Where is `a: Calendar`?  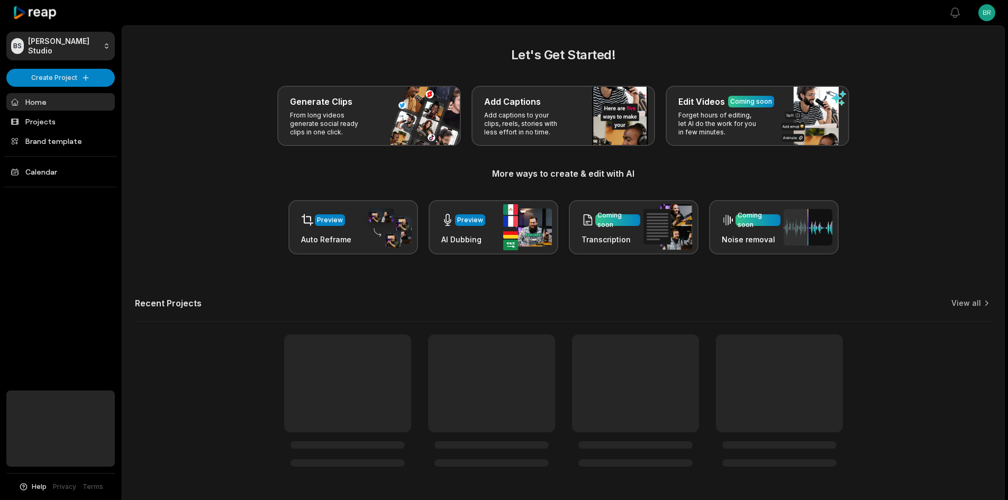 a: Calendar is located at coordinates (60, 171).